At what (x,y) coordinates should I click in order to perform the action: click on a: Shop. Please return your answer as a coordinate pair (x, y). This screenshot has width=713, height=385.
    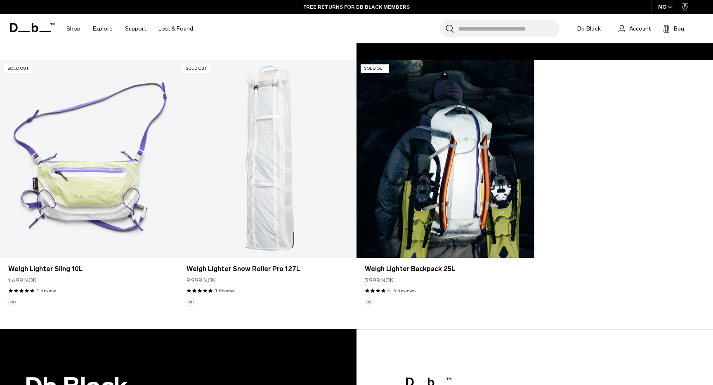
    Looking at the image, I should click on (73, 28).